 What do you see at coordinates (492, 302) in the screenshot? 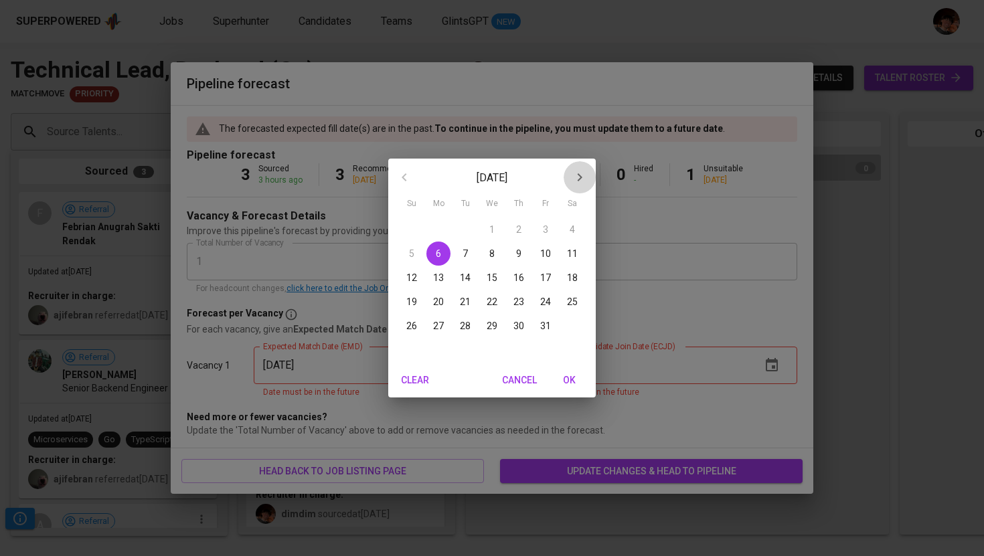
I see `p: 22` at bounding box center [492, 302].